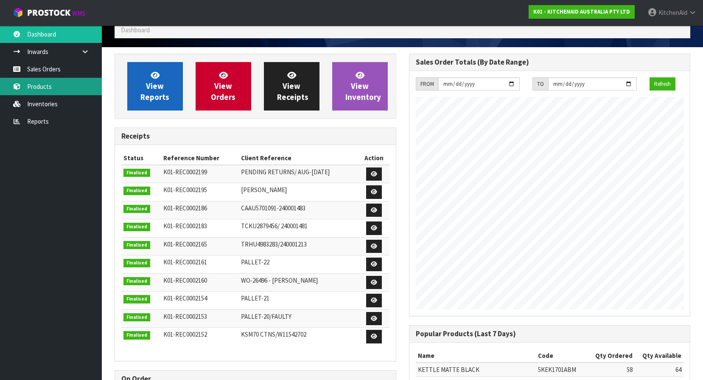 This screenshot has width=703, height=380. What do you see at coordinates (185, 189) in the screenshot?
I see `span: K01-REC0002195` at bounding box center [185, 189].